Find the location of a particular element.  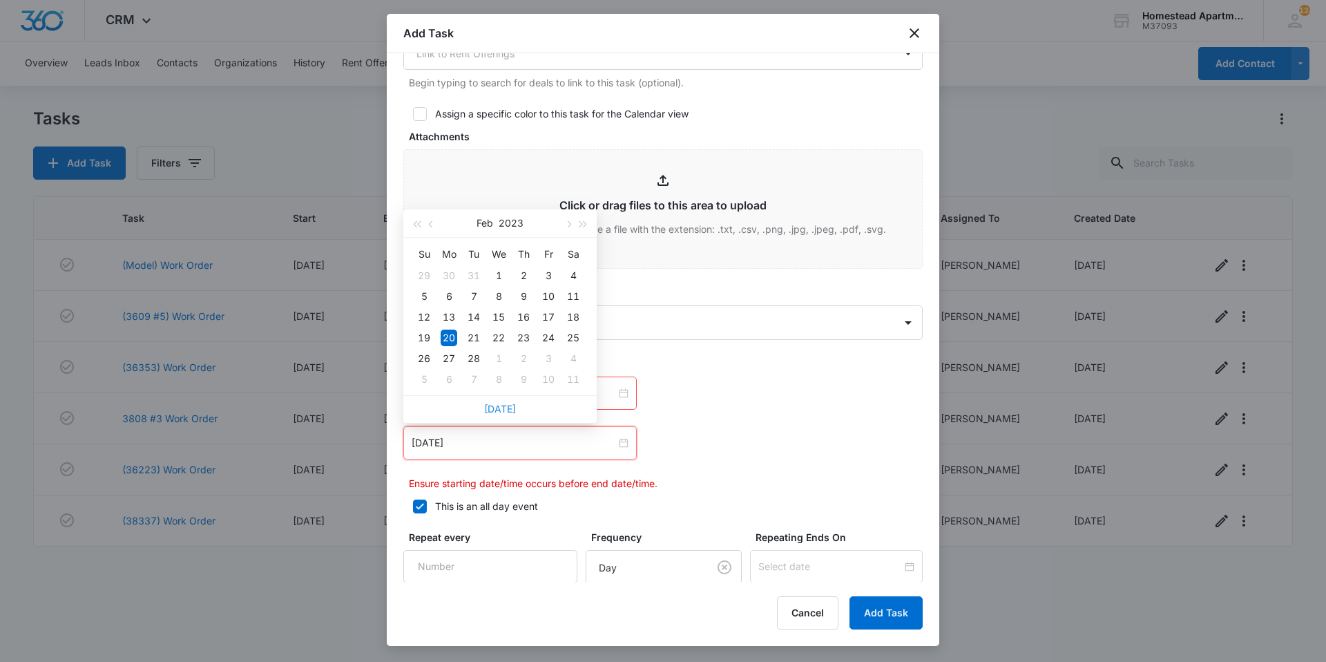

td: 2023-02-02 is located at coordinates (524, 276).